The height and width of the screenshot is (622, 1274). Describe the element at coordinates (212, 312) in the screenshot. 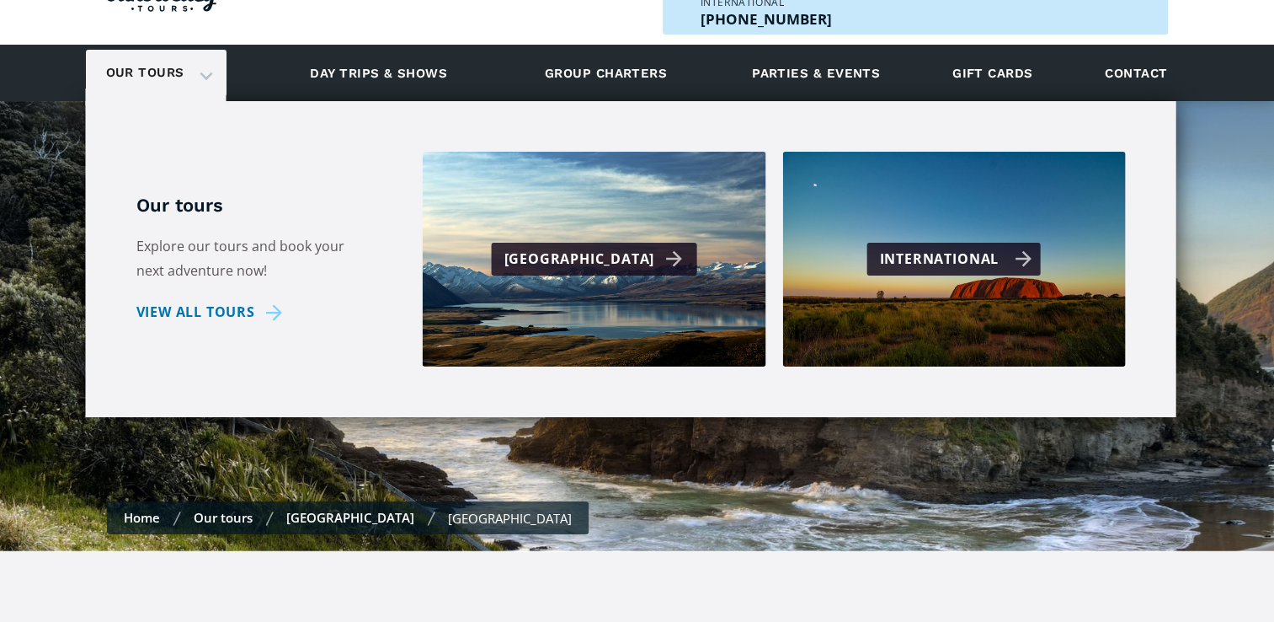

I see `a: View all tours` at that location.